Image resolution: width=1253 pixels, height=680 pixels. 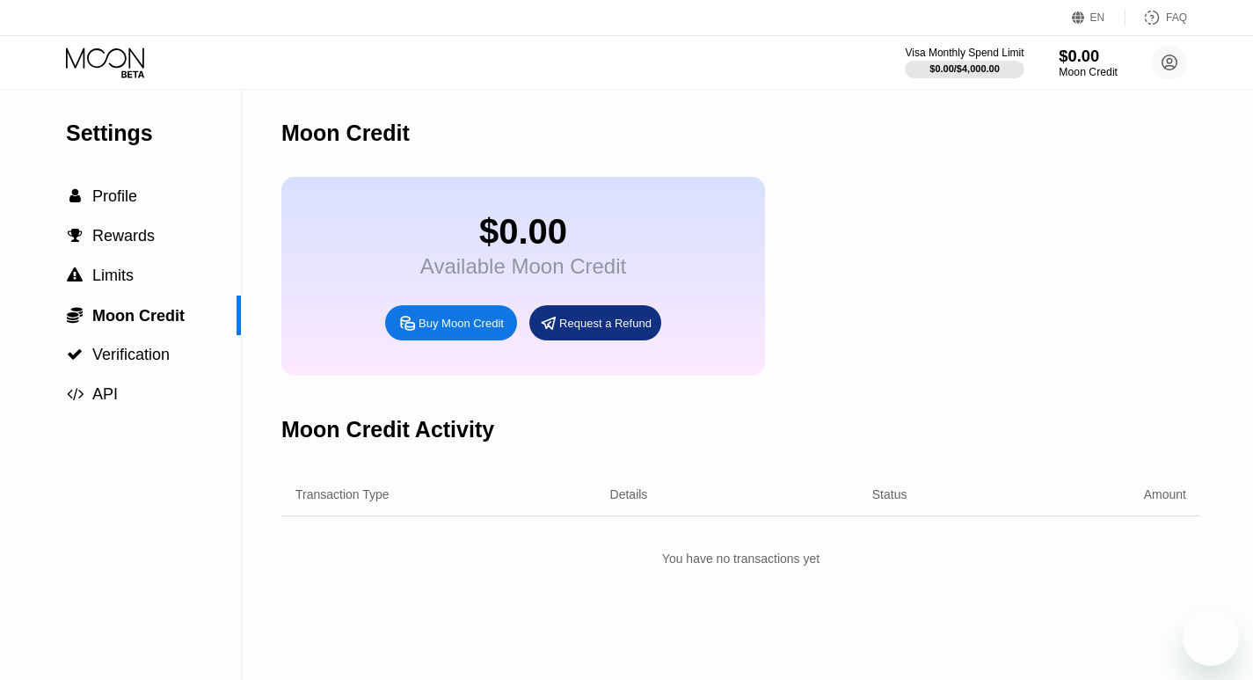 What do you see at coordinates (342, 494) in the screenshot?
I see `div: Transaction Type` at bounding box center [342, 494].